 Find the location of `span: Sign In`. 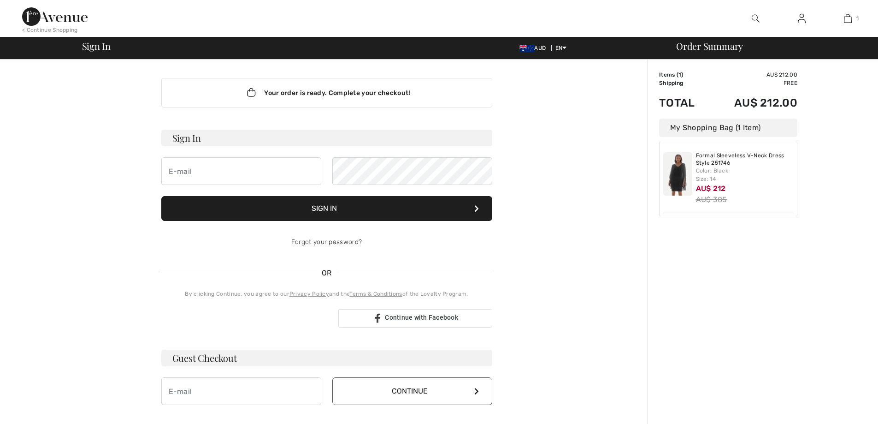

span: Sign In is located at coordinates (96, 46).